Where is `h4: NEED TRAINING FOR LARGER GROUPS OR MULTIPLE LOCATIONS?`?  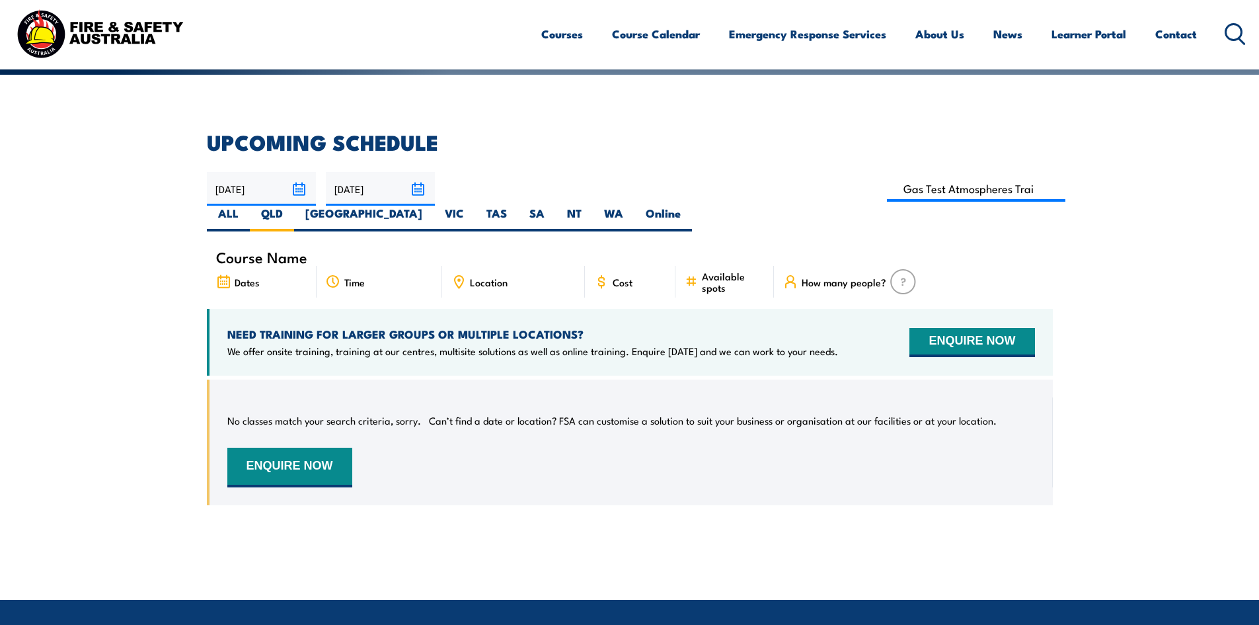
h4: NEED TRAINING FOR LARGER GROUPS OR MULTIPLE LOCATIONS? is located at coordinates (533, 334).